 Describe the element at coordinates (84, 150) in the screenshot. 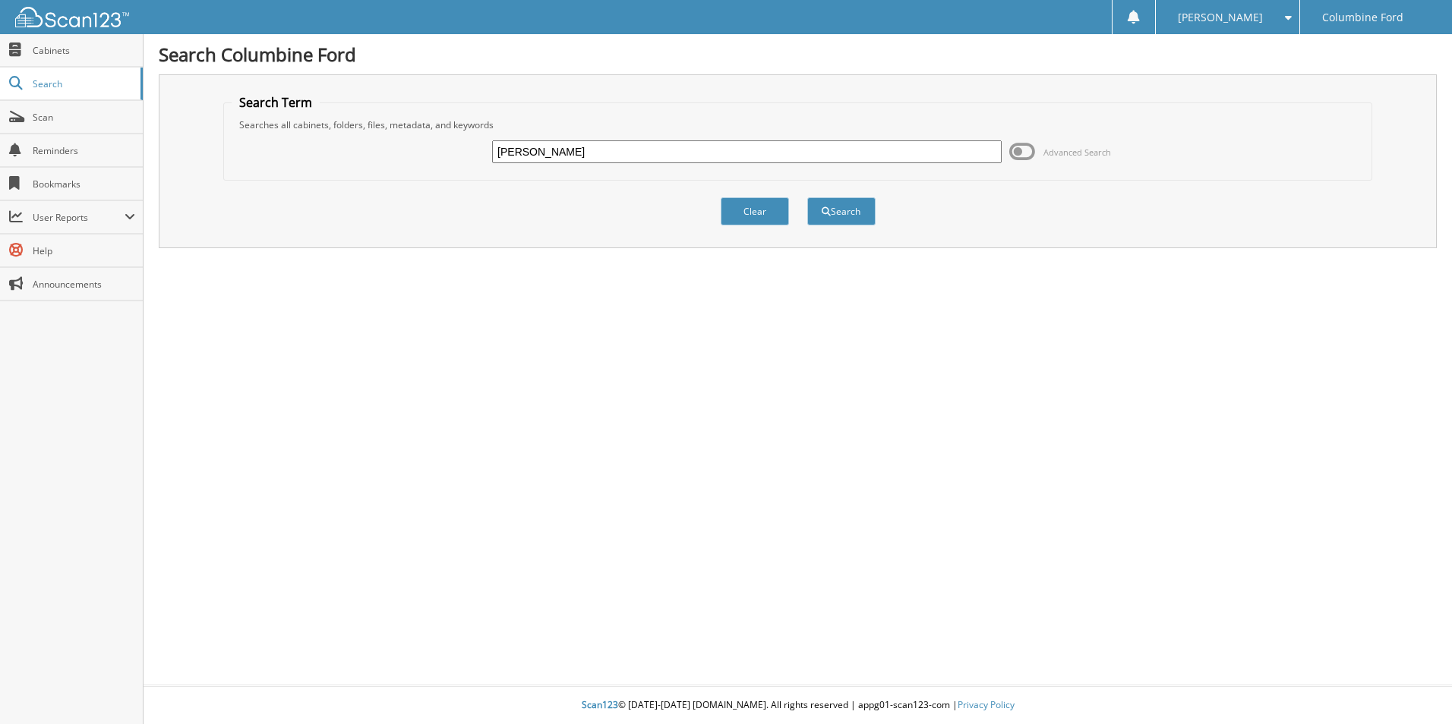

I see `span: Reminders` at that location.